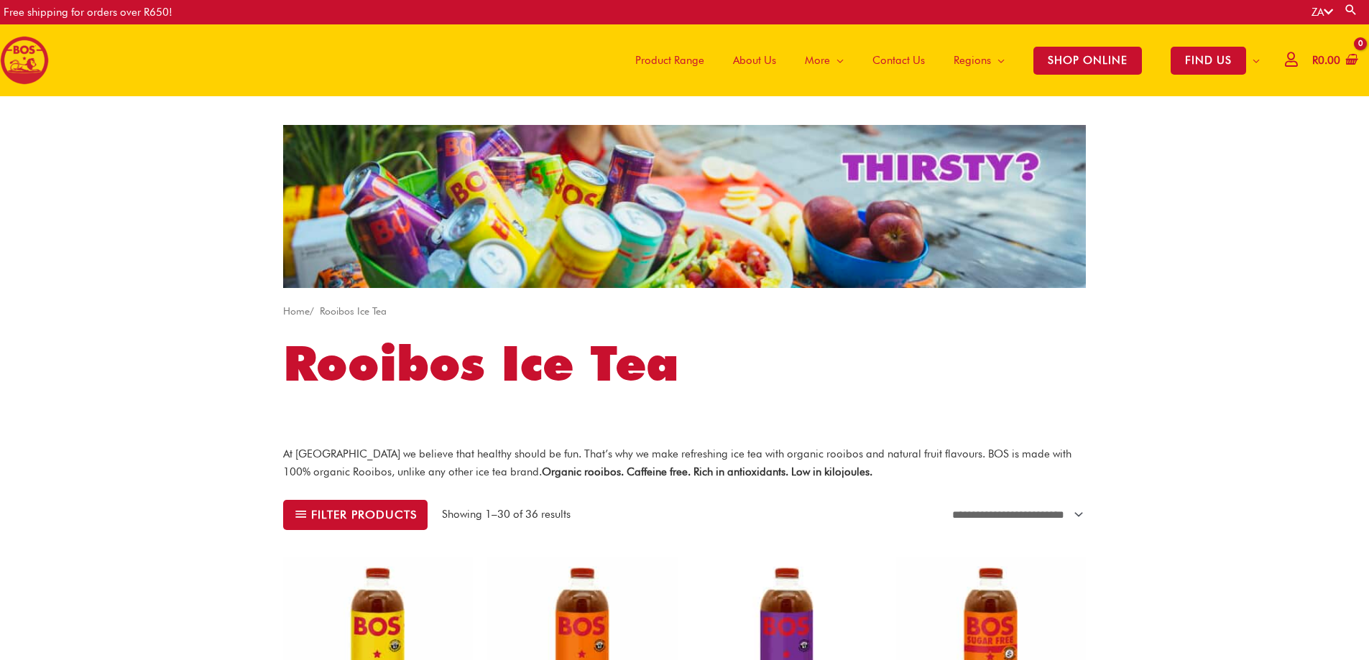 The width and height of the screenshot is (1369, 660). Describe the element at coordinates (364, 514) in the screenshot. I see `span: Filter products` at that location.